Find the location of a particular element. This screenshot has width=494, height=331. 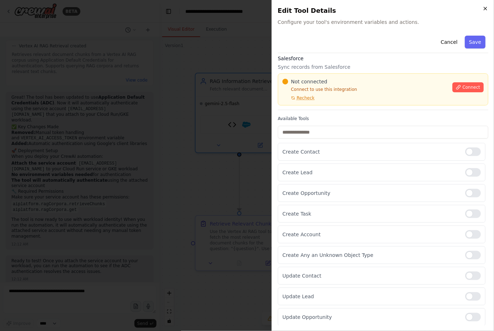

p: Update Opportunity is located at coordinates (371, 317).